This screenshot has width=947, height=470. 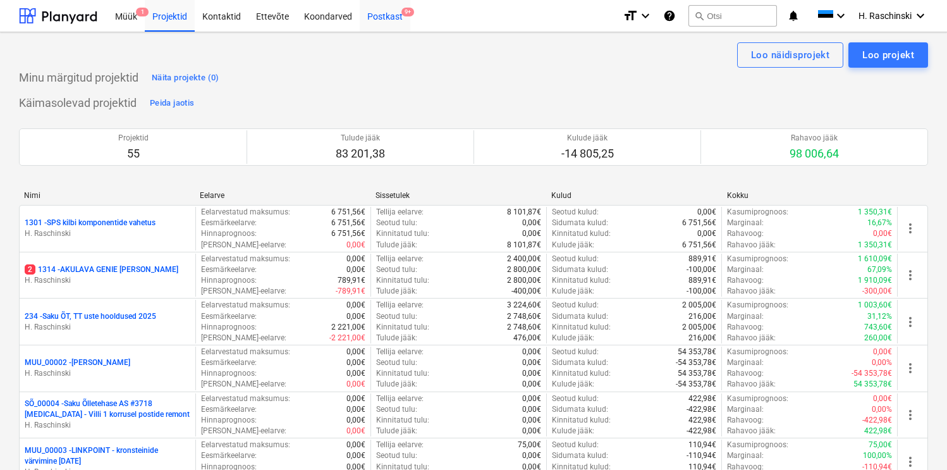 What do you see at coordinates (880, 223) in the screenshot?
I see `p: 16,67%` at bounding box center [880, 223].